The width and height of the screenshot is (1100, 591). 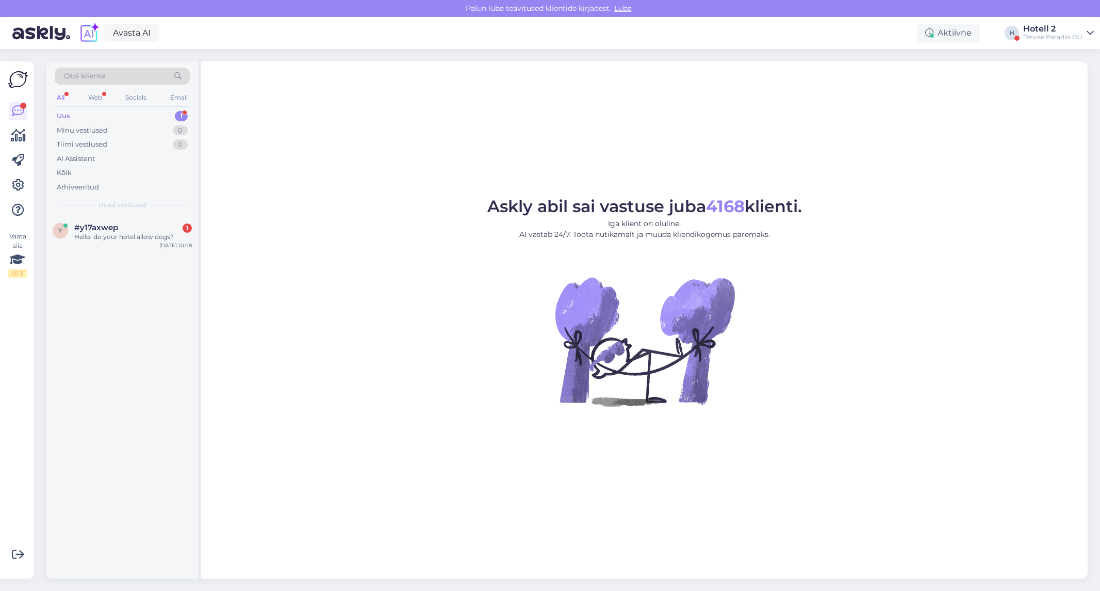 I want to click on div: Tervise Paradiis OÜ, so click(x=1053, y=37).